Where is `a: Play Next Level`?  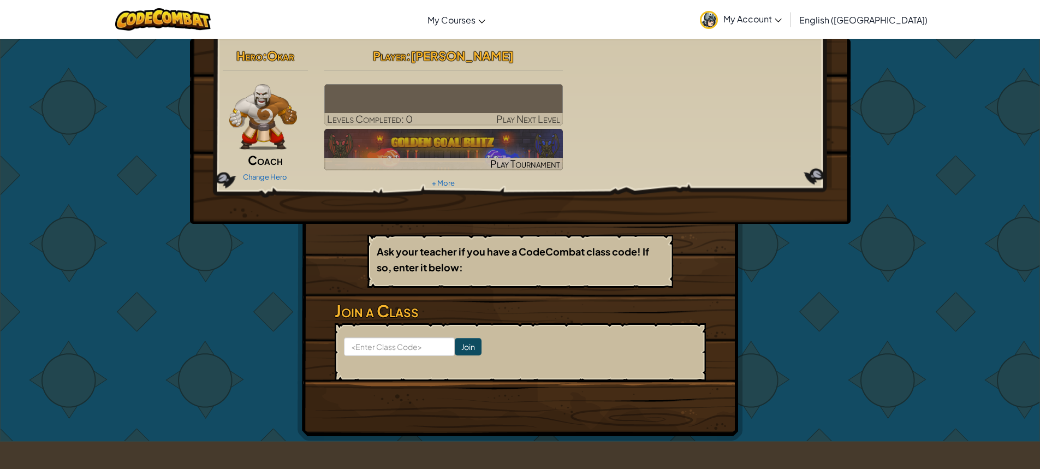 a: Play Next Level is located at coordinates (443, 105).